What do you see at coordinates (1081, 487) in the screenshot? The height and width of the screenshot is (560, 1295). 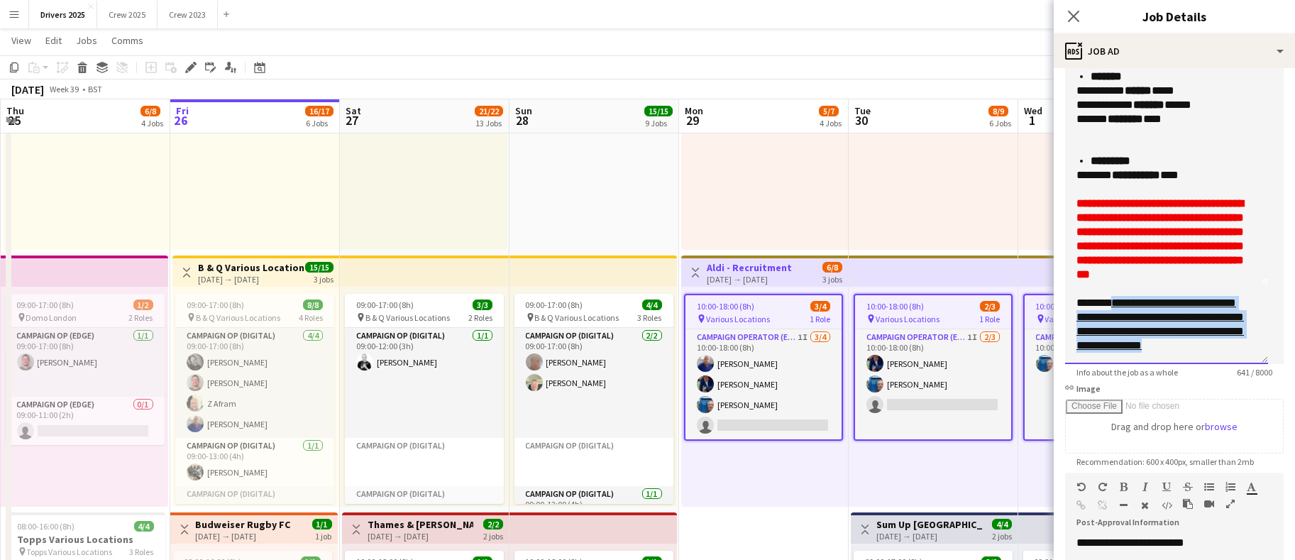 I see `button: Undo` at bounding box center [1081, 487].